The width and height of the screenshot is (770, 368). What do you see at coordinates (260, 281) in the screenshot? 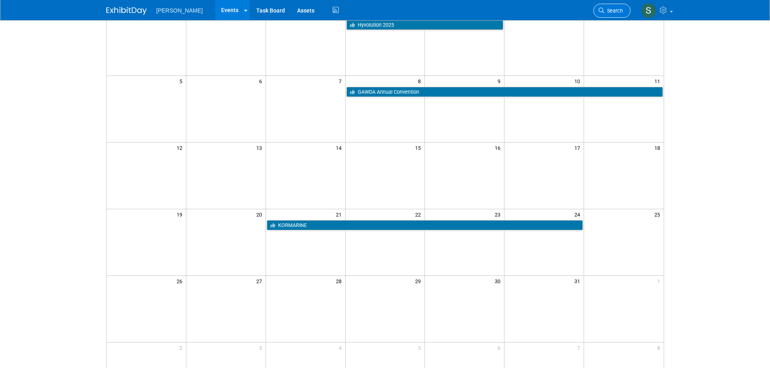
I see `span: 27` at bounding box center [260, 281].